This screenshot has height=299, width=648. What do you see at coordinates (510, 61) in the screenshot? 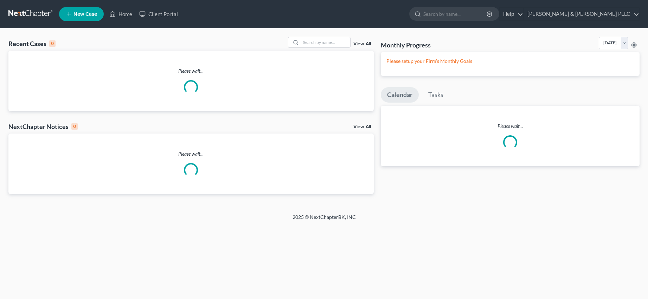
I see `p: Please setup your Firm's Monthly Goals` at bounding box center [510, 61].